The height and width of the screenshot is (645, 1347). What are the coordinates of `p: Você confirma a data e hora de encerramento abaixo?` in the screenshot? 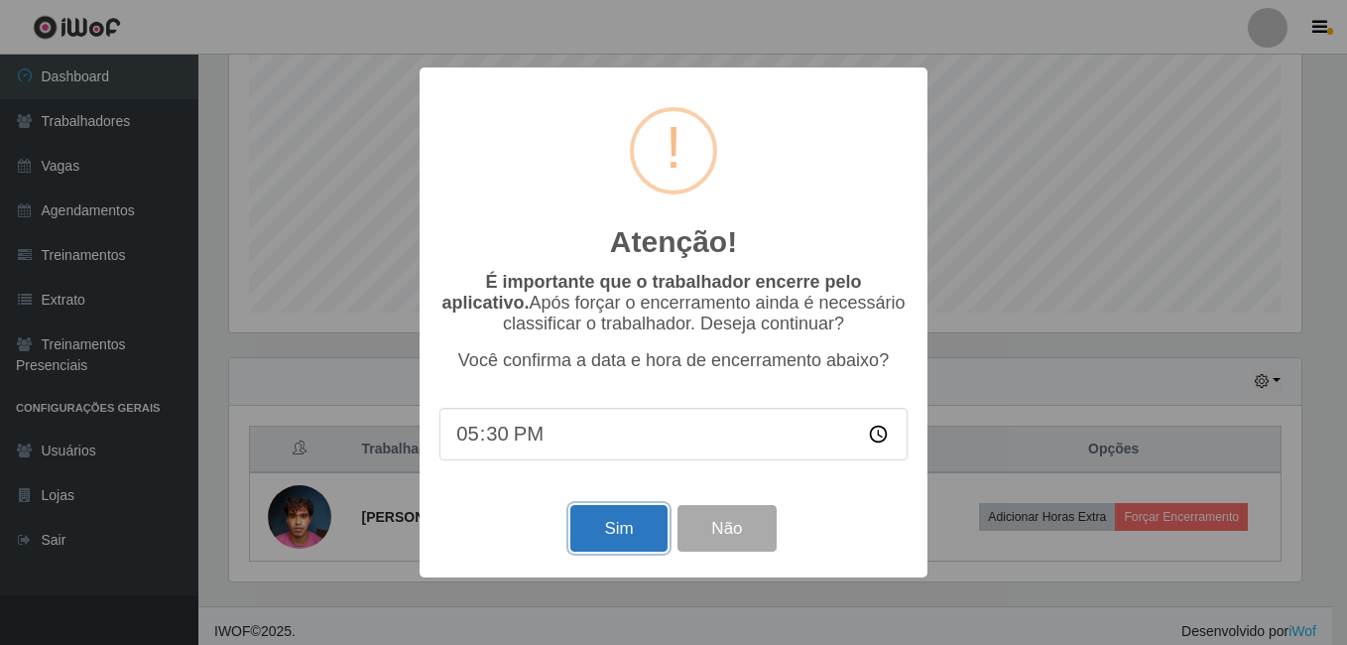 It's located at (674, 360).